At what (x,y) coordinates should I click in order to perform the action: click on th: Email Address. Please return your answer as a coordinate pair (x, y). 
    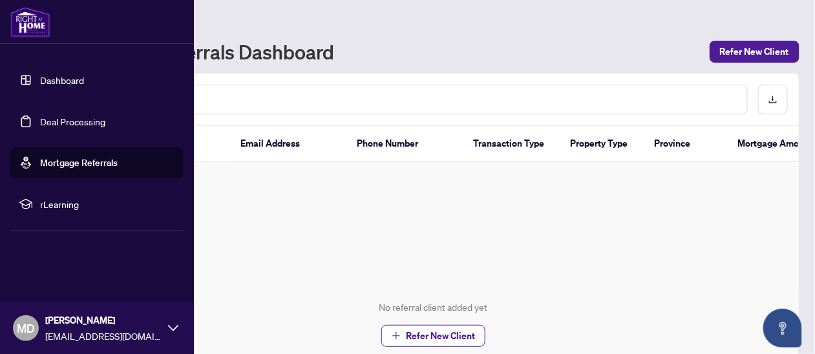
    Looking at the image, I should click on (288, 144).